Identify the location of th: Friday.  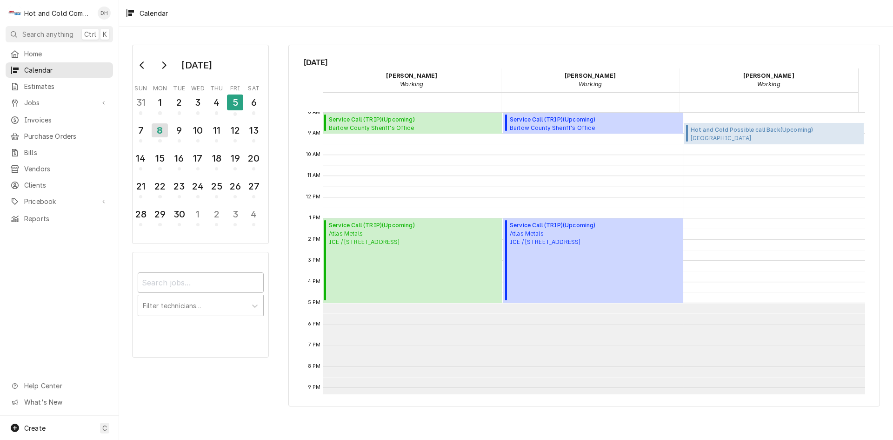
(235, 87).